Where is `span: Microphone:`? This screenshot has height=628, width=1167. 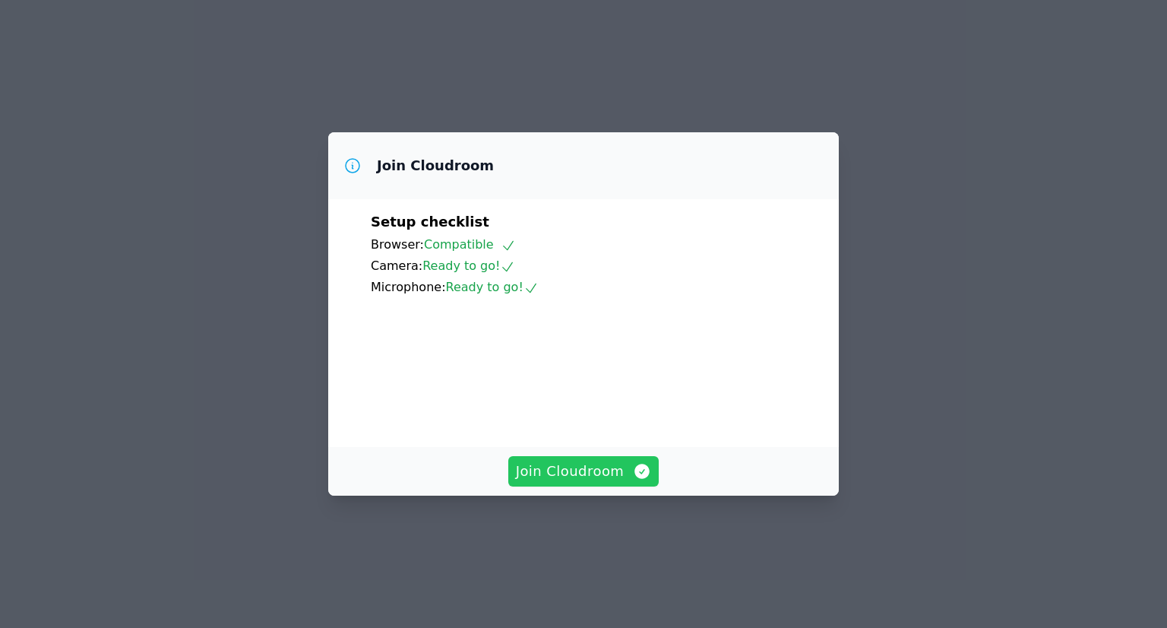 span: Microphone: is located at coordinates (408, 287).